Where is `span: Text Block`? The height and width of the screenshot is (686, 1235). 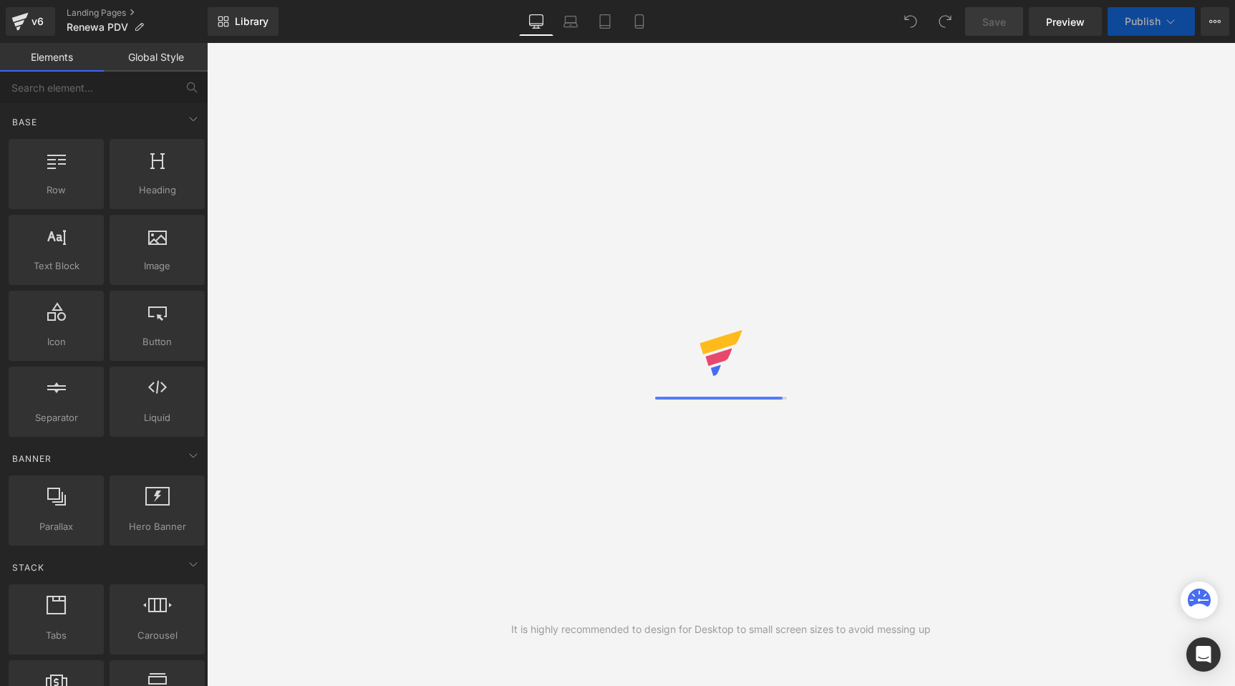 span: Text Block is located at coordinates (56, 266).